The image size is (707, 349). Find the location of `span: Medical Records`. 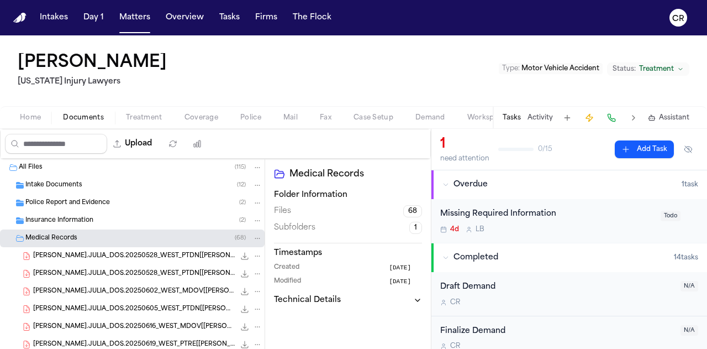

span: Medical Records is located at coordinates (51, 238).